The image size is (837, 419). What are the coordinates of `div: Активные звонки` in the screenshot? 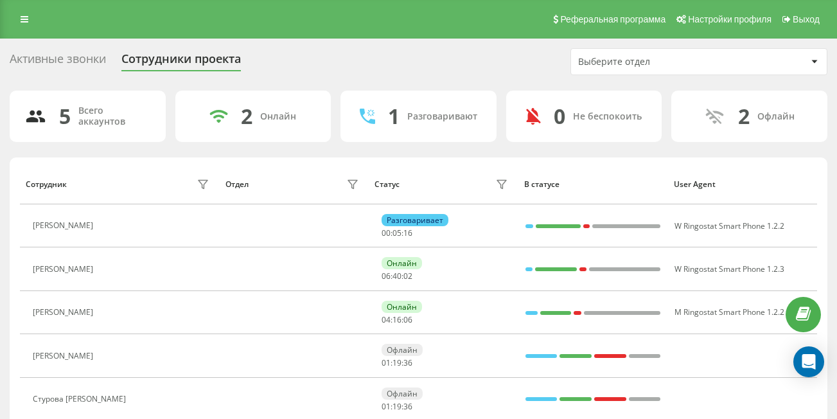 It's located at (58, 62).